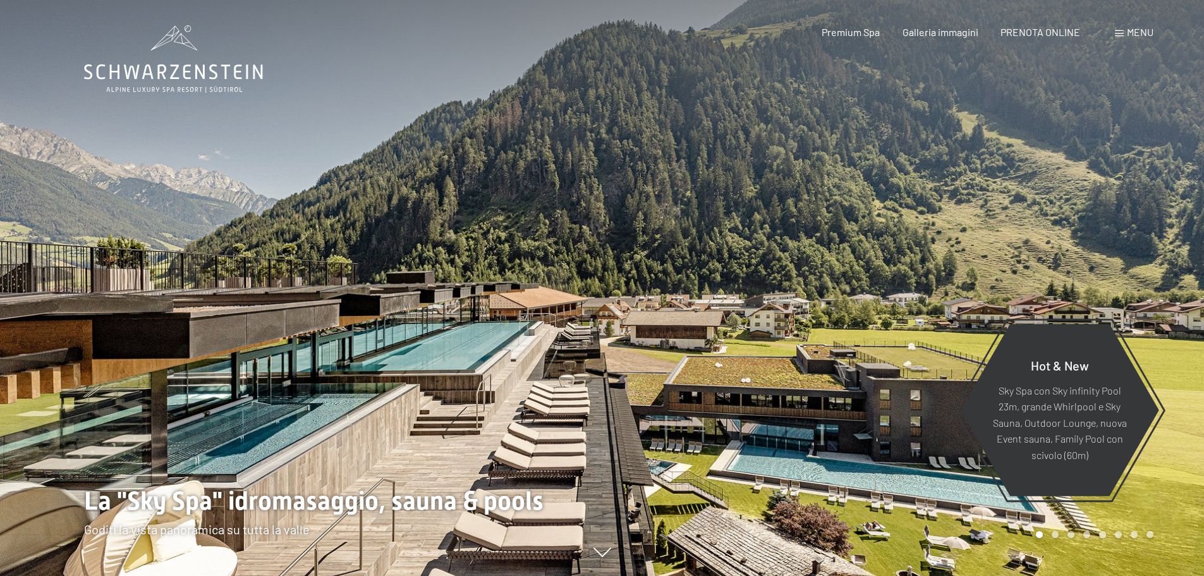  What do you see at coordinates (1086, 534) in the screenshot?
I see `div: Carousel Page 4` at bounding box center [1086, 534].